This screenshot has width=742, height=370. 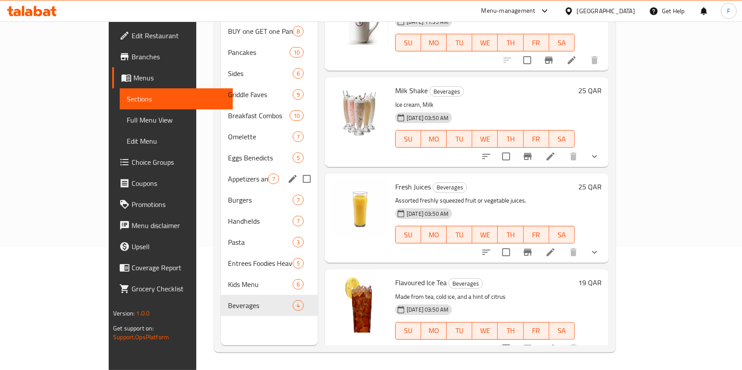 I want to click on p: Made from tea, cold ice, and a hint of citrus, so click(x=485, y=297).